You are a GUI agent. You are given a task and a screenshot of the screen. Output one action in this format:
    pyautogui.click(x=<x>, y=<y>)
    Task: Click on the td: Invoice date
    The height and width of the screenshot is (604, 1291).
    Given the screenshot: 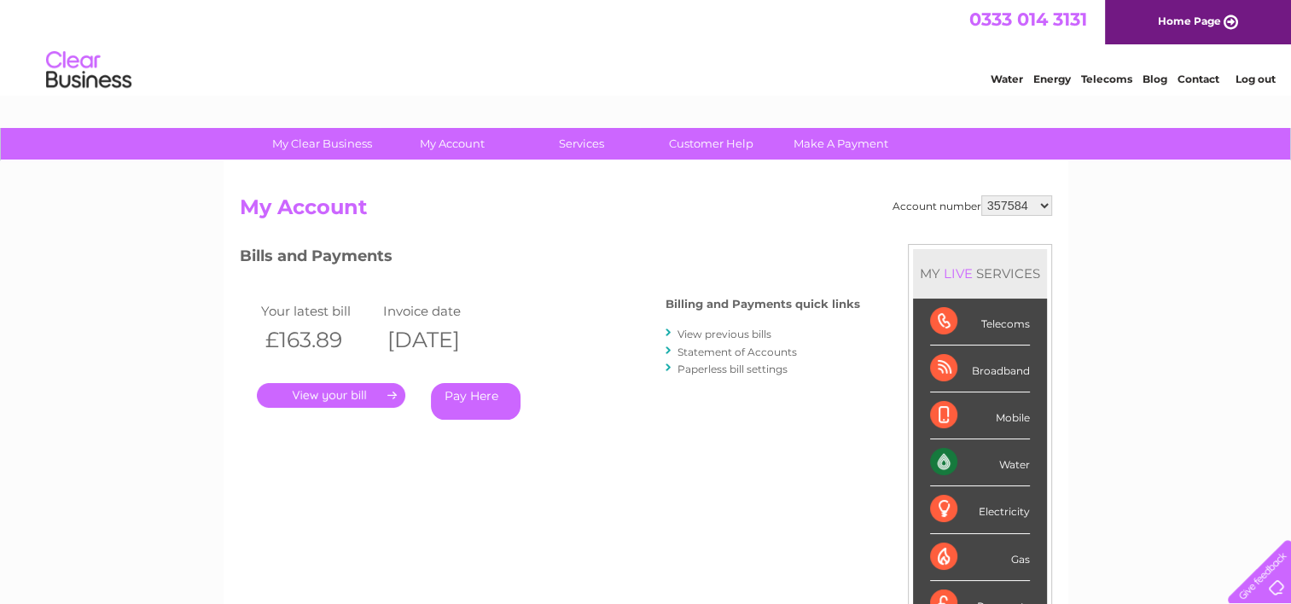 What is the action you would take?
    pyautogui.click(x=440, y=311)
    